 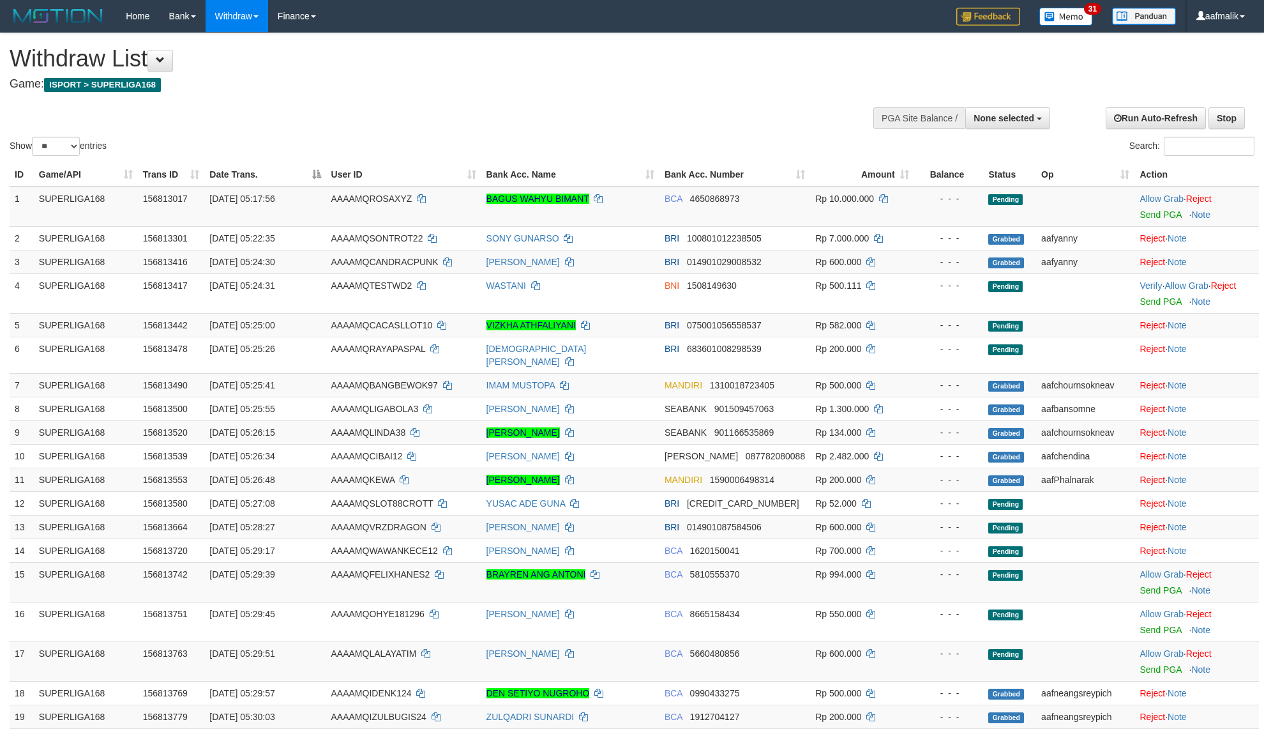 I want to click on span: 156813553, so click(x=165, y=480).